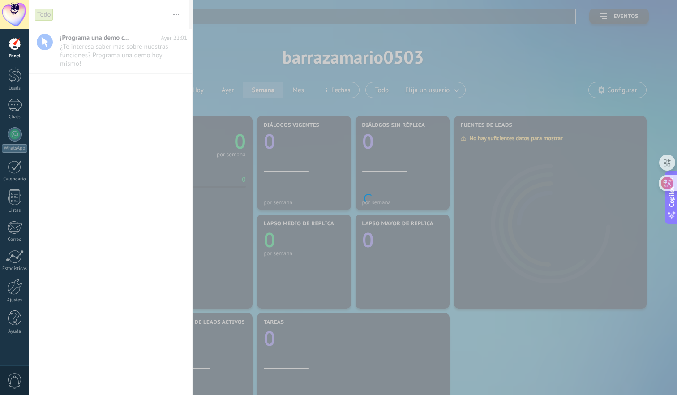 This screenshot has width=677, height=395. What do you see at coordinates (15, 179) in the screenshot?
I see `div: Calendario` at bounding box center [15, 179].